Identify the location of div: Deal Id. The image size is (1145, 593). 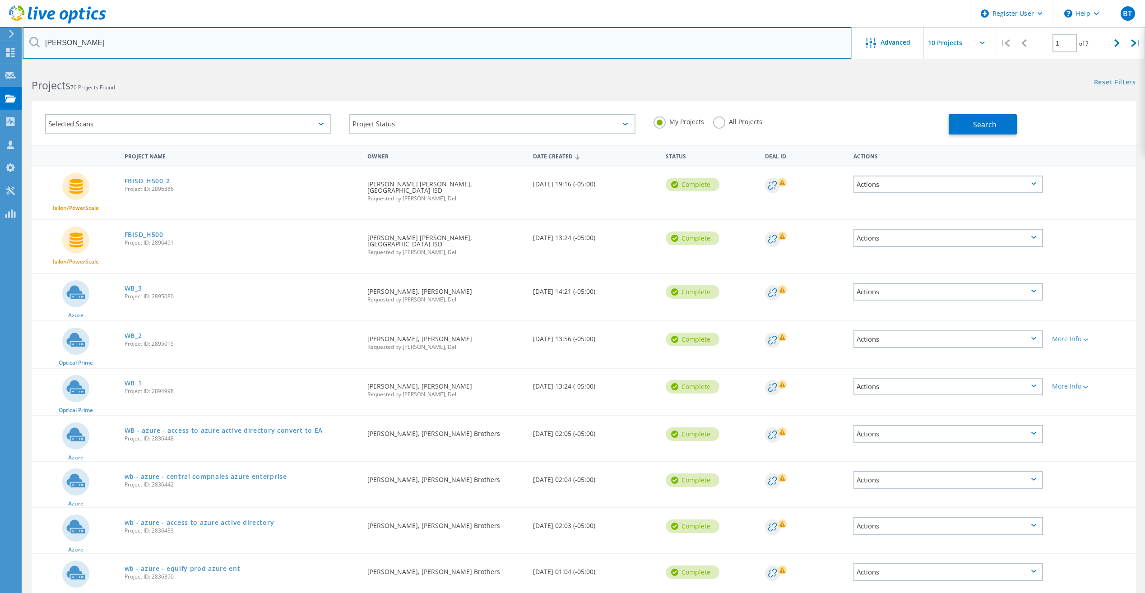
(805, 155).